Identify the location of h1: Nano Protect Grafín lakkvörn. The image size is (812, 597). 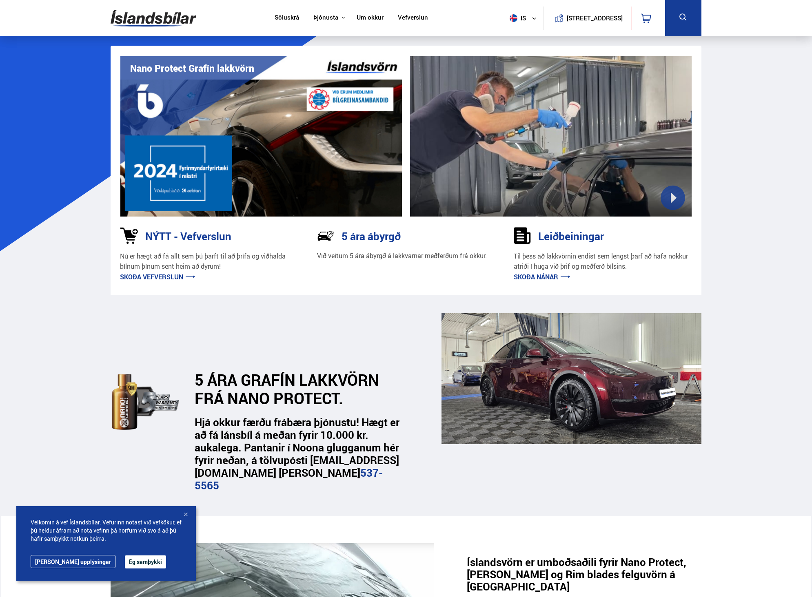
(192, 68).